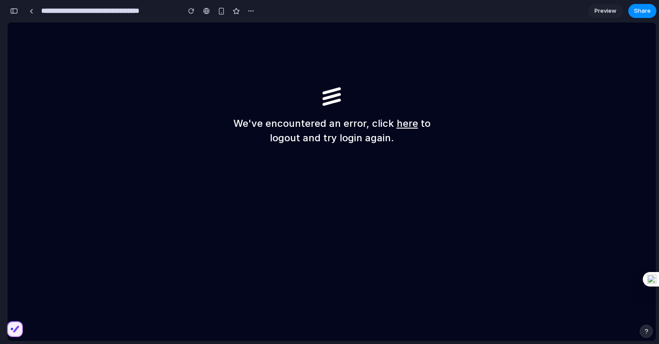 Image resolution: width=659 pixels, height=344 pixels. What do you see at coordinates (606, 11) in the screenshot?
I see `span: Preview` at bounding box center [606, 11].